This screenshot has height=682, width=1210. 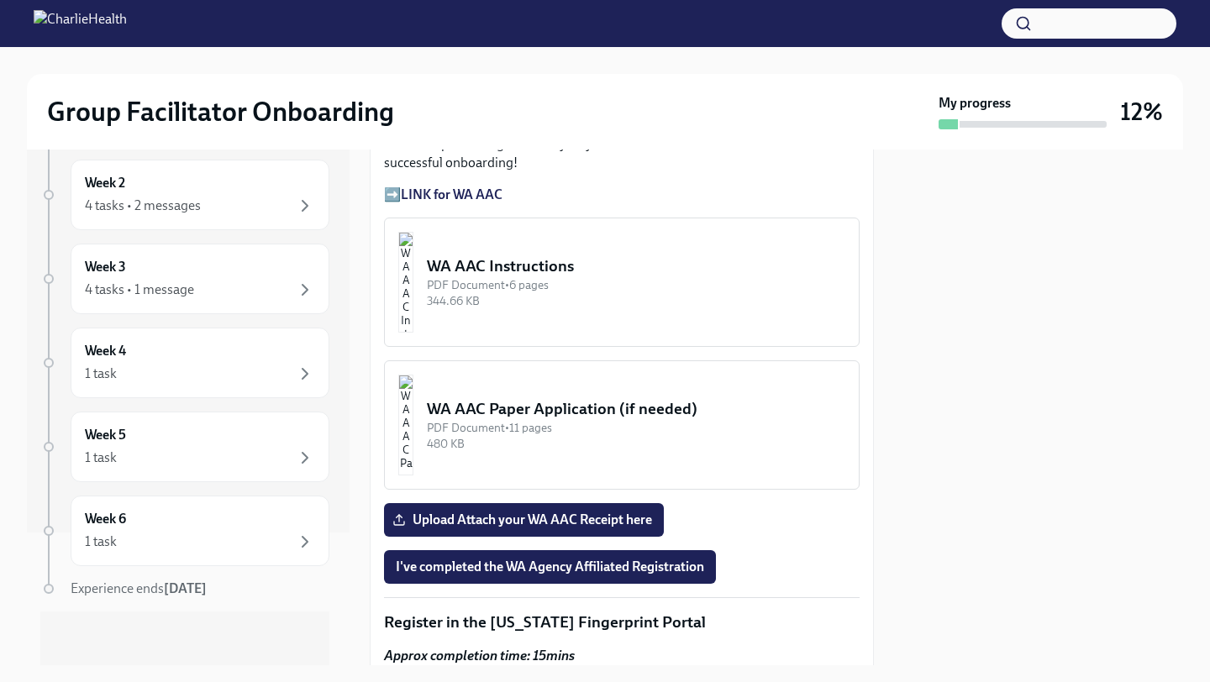 What do you see at coordinates (451, 194) in the screenshot?
I see `a: LINK for WA AAC` at bounding box center [451, 194].